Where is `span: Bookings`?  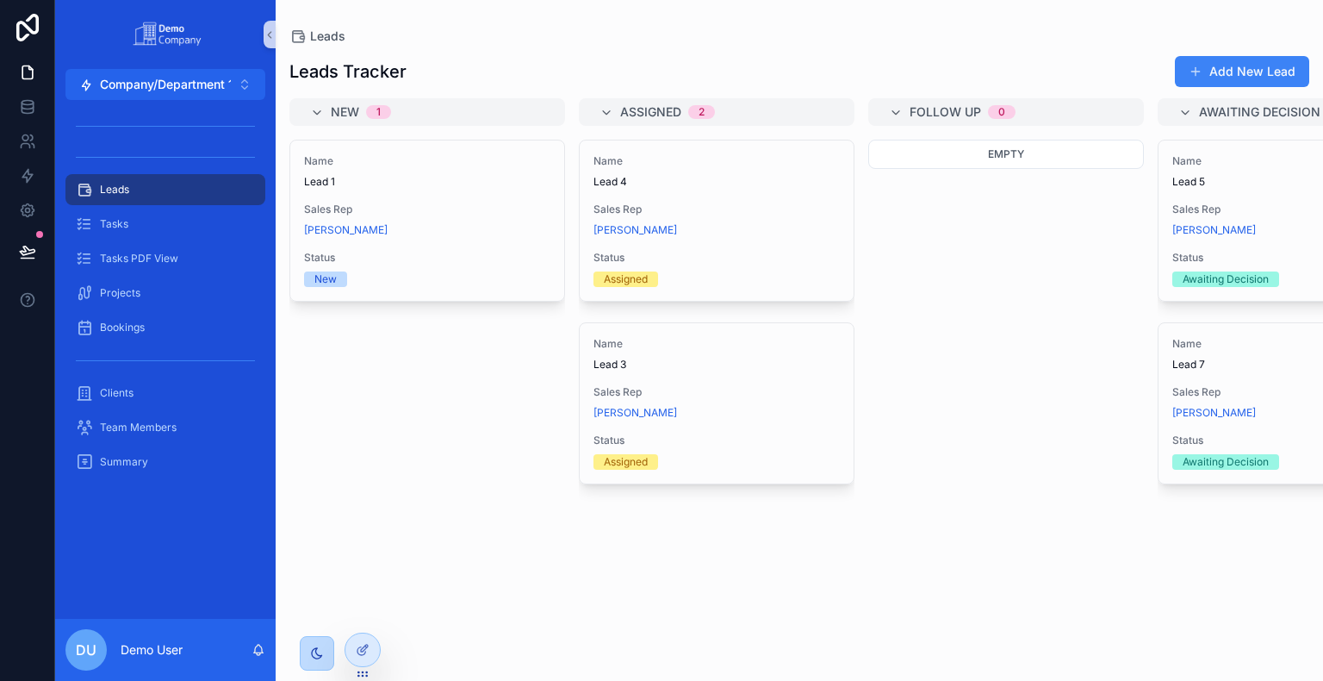
span: Bookings is located at coordinates (122, 327).